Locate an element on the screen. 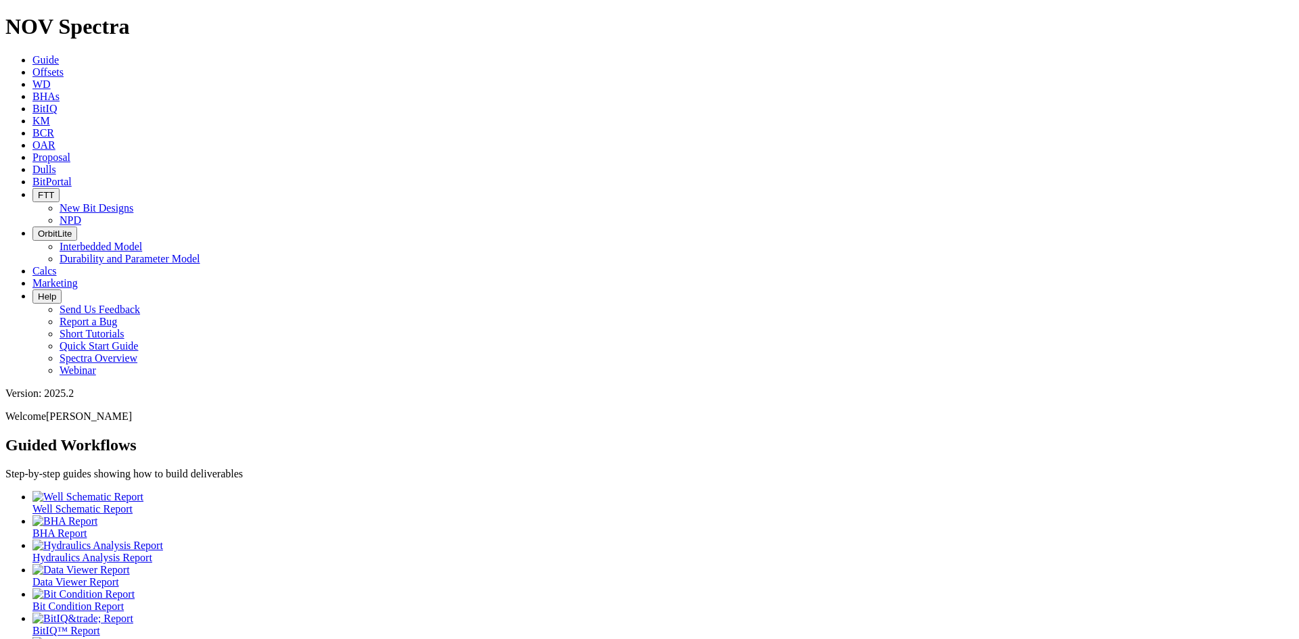 This screenshot has height=639, width=1299. span: Hydraulics Analysis Report is located at coordinates (92, 557).